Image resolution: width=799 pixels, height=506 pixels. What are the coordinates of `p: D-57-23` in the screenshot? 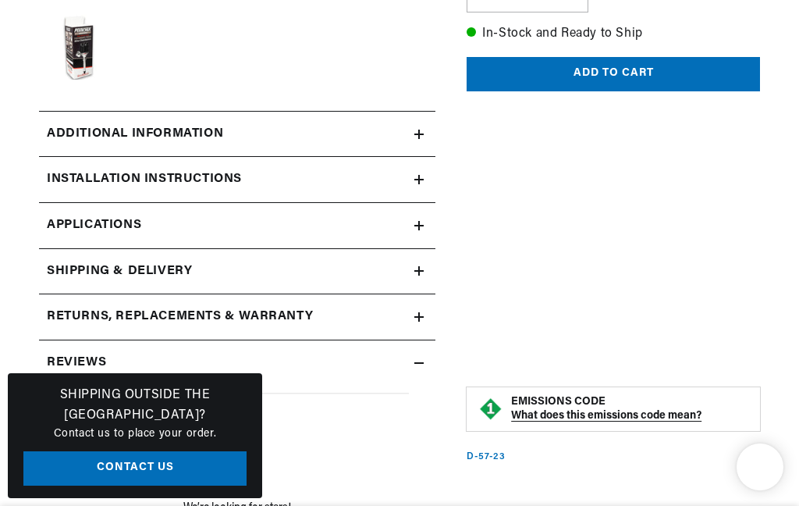 It's located at (485, 456).